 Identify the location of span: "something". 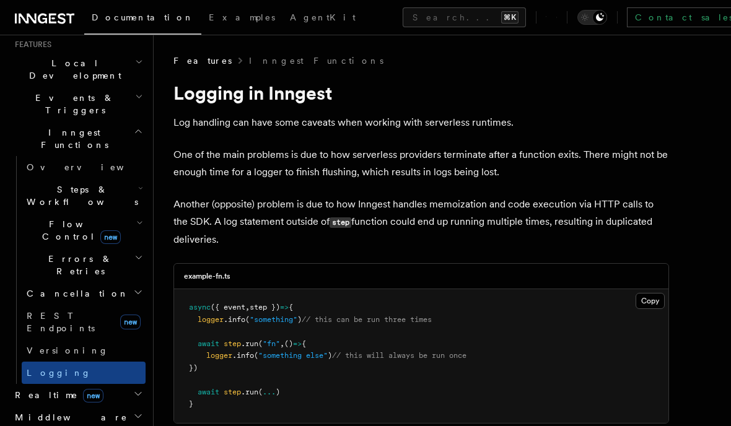
(273, 320).